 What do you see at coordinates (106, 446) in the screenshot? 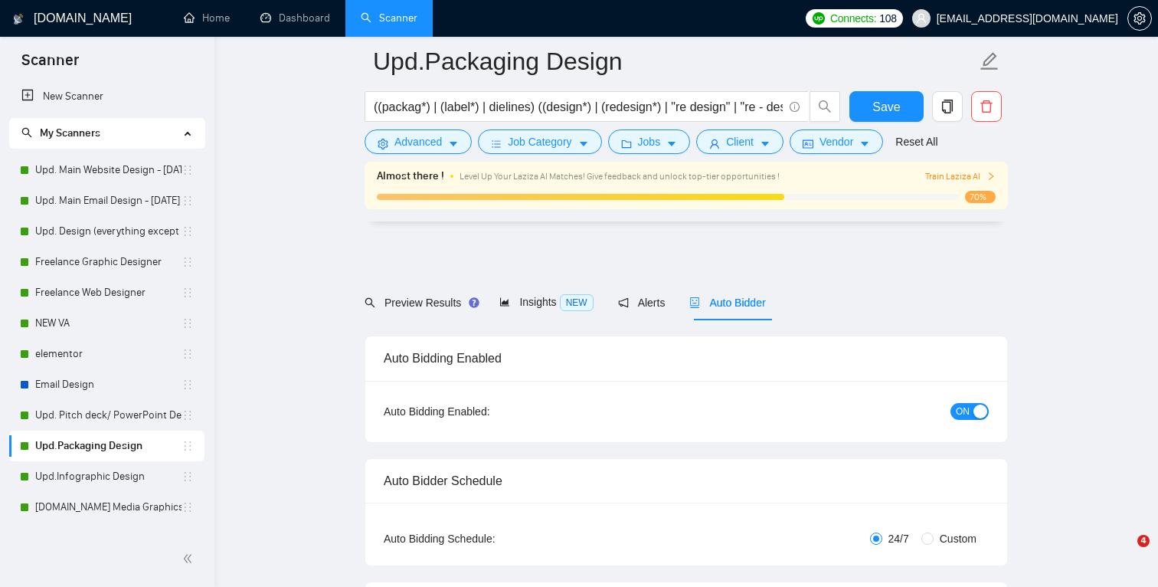
I see `li: Upd.Packaging Design` at bounding box center [106, 446].